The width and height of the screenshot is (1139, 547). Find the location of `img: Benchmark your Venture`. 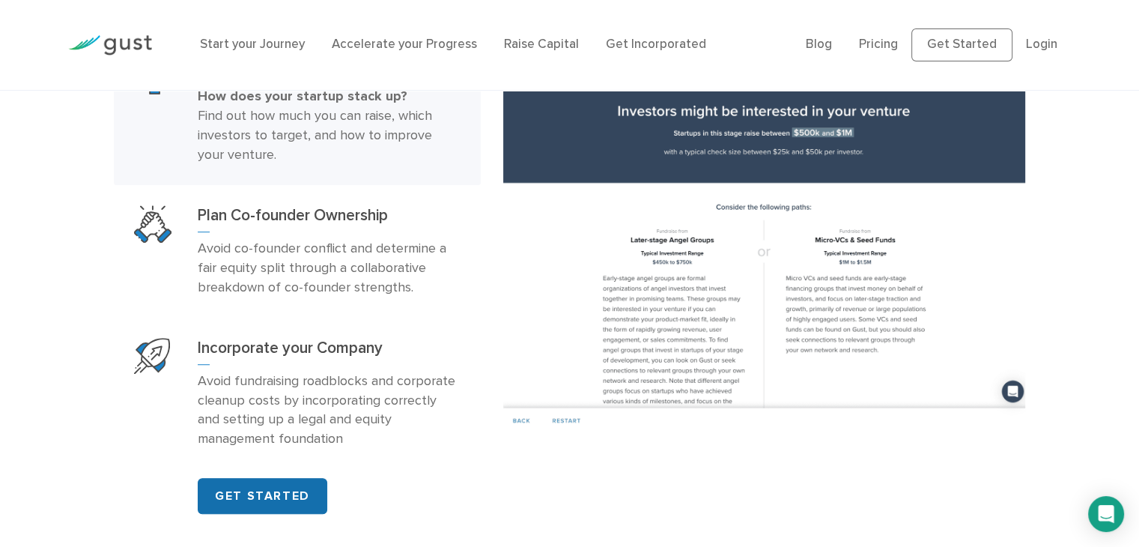

img: Benchmark your Venture is located at coordinates (765, 231).